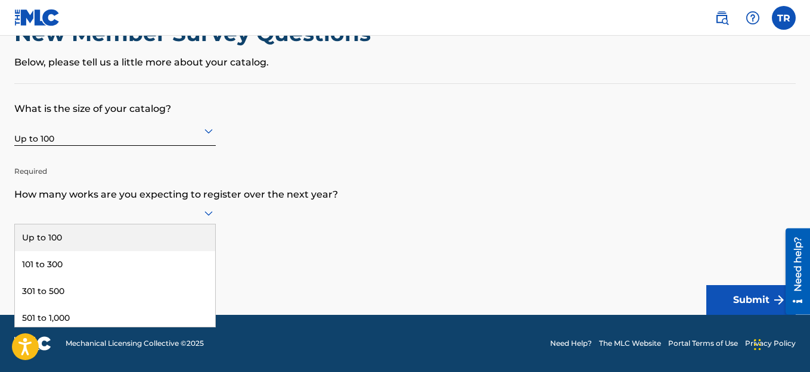 This screenshot has width=810, height=372. Describe the element at coordinates (779, 300) in the screenshot. I see `img: f7272a7cc735f4ea7f67.svg` at that location.